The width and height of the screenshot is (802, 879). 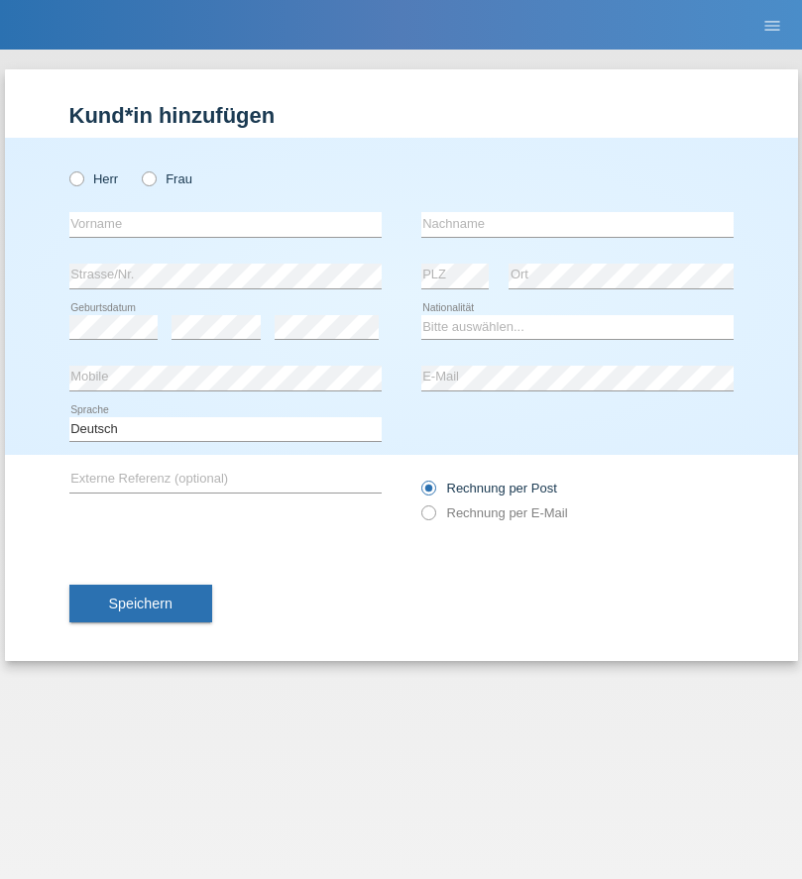 I want to click on input: Rechnung per Post, so click(x=427, y=493).